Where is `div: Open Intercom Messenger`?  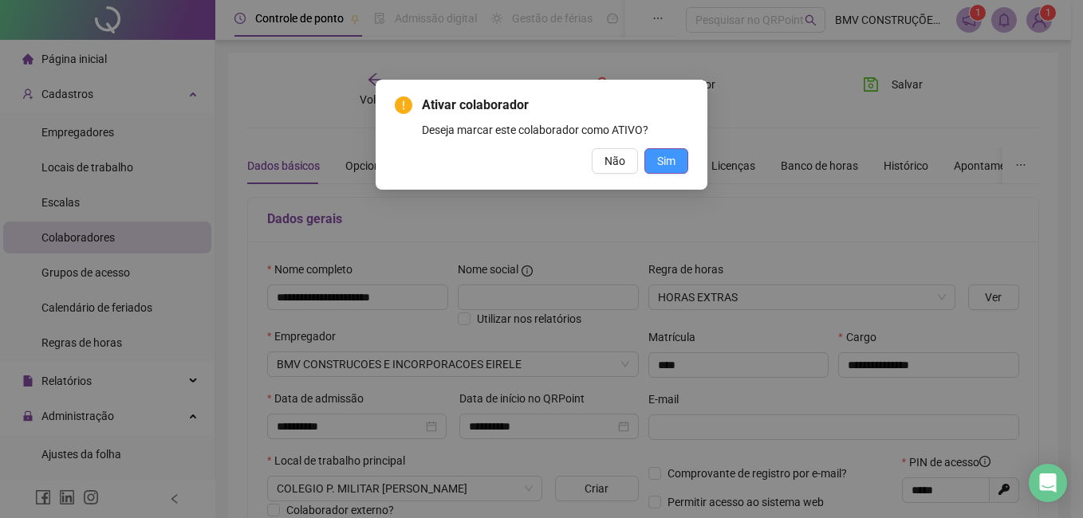 div: Open Intercom Messenger is located at coordinates (1048, 483).